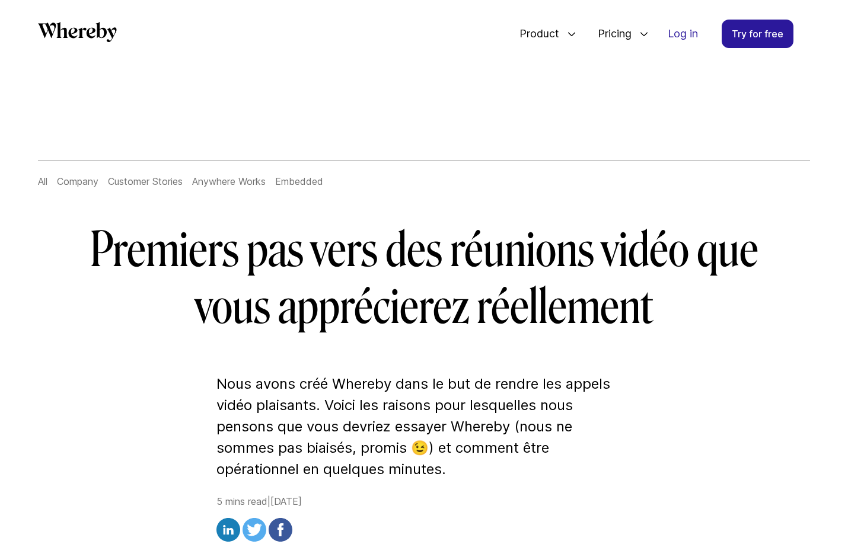 The width and height of the screenshot is (848, 544). What do you see at coordinates (78, 181) in the screenshot?
I see `a: Company` at bounding box center [78, 181].